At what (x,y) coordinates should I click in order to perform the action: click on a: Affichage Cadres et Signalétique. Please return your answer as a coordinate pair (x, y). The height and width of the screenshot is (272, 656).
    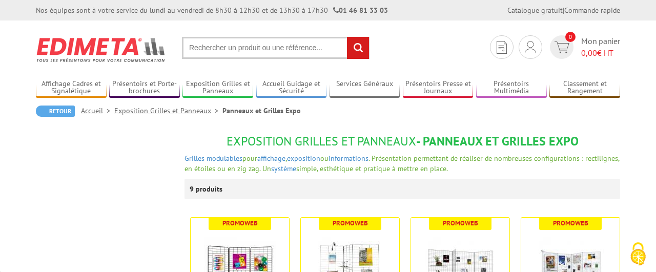
    Looking at the image, I should click on (71, 88).